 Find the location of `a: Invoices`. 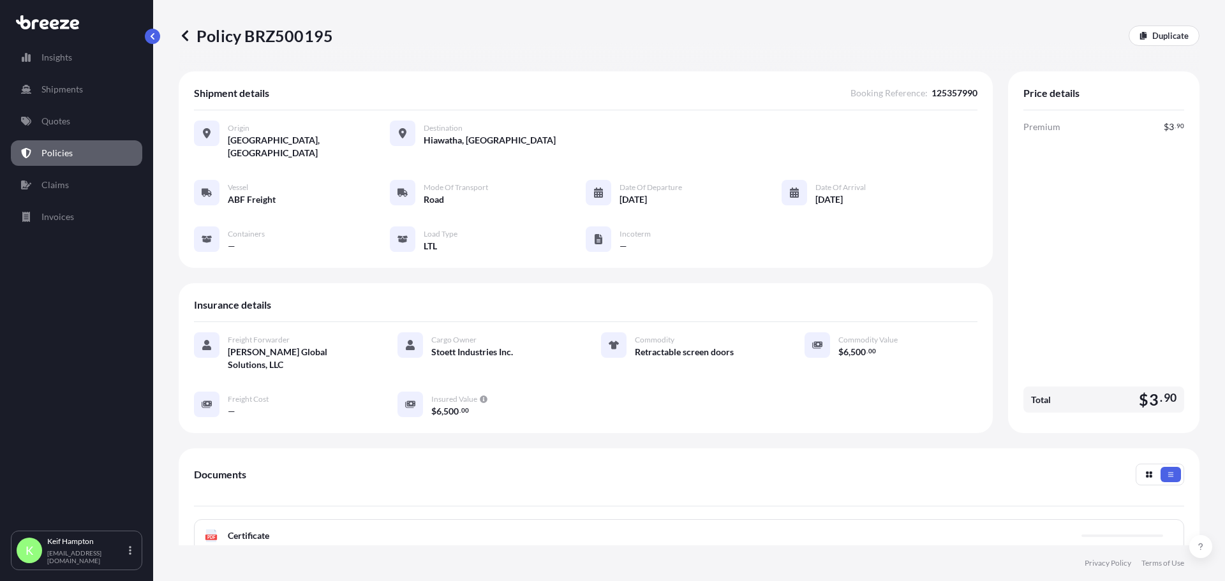

a: Invoices is located at coordinates (77, 217).